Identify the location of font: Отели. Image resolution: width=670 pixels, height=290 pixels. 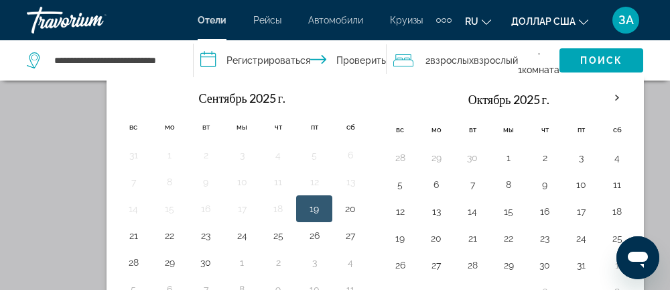
(212, 20).